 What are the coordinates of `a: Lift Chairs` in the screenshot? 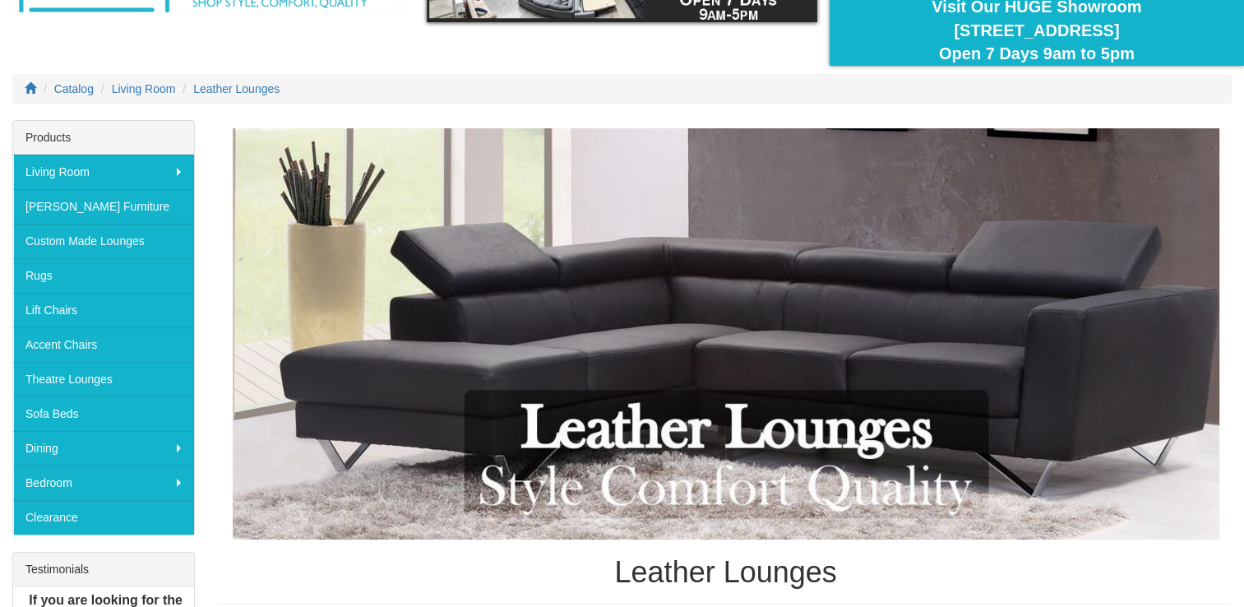 It's located at (104, 310).